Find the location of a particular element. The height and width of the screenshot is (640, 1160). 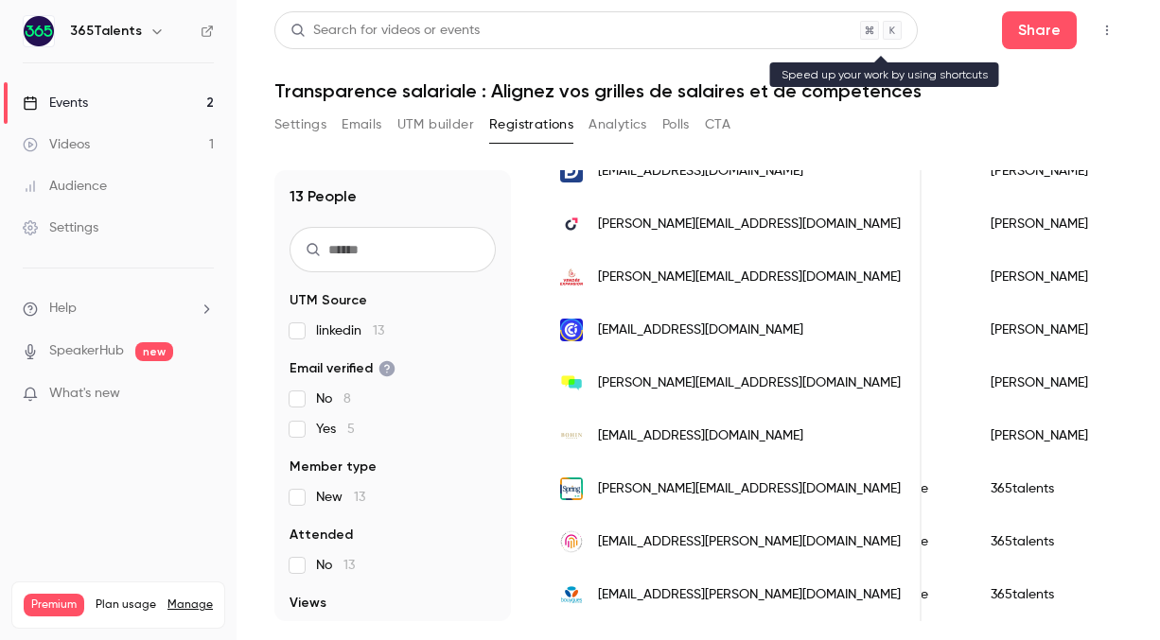

h1: 13 People is located at coordinates (323, 197).